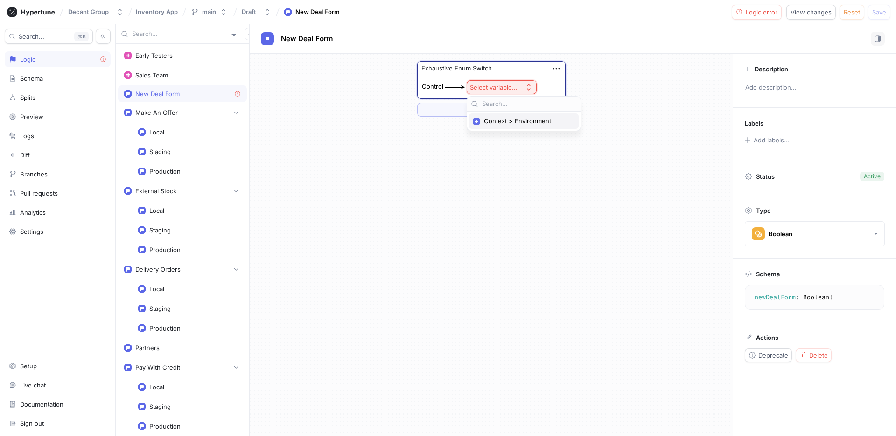 Image resolution: width=896 pixels, height=436 pixels. What do you see at coordinates (28, 98) in the screenshot?
I see `div: Splits` at bounding box center [28, 98].